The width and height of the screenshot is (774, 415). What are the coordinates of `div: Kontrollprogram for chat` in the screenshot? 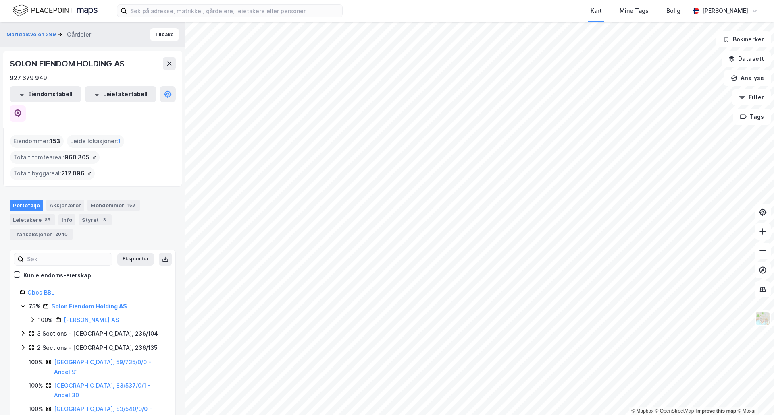 It's located at (753, 396).